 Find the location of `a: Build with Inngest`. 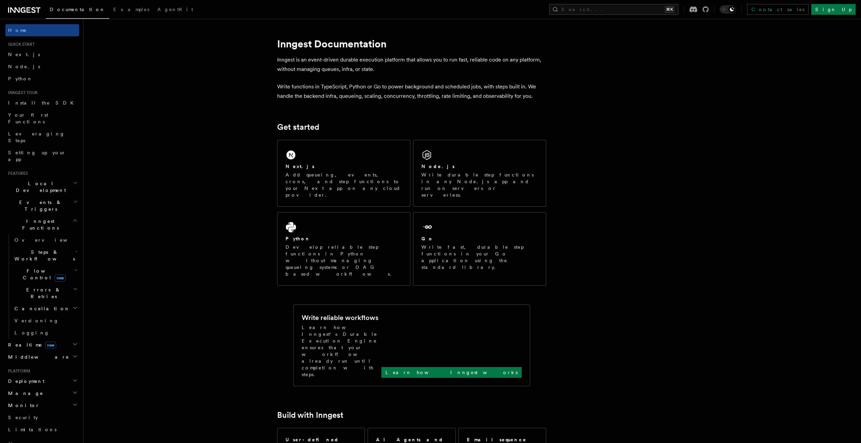

a: Build with Inngest is located at coordinates (310, 415).